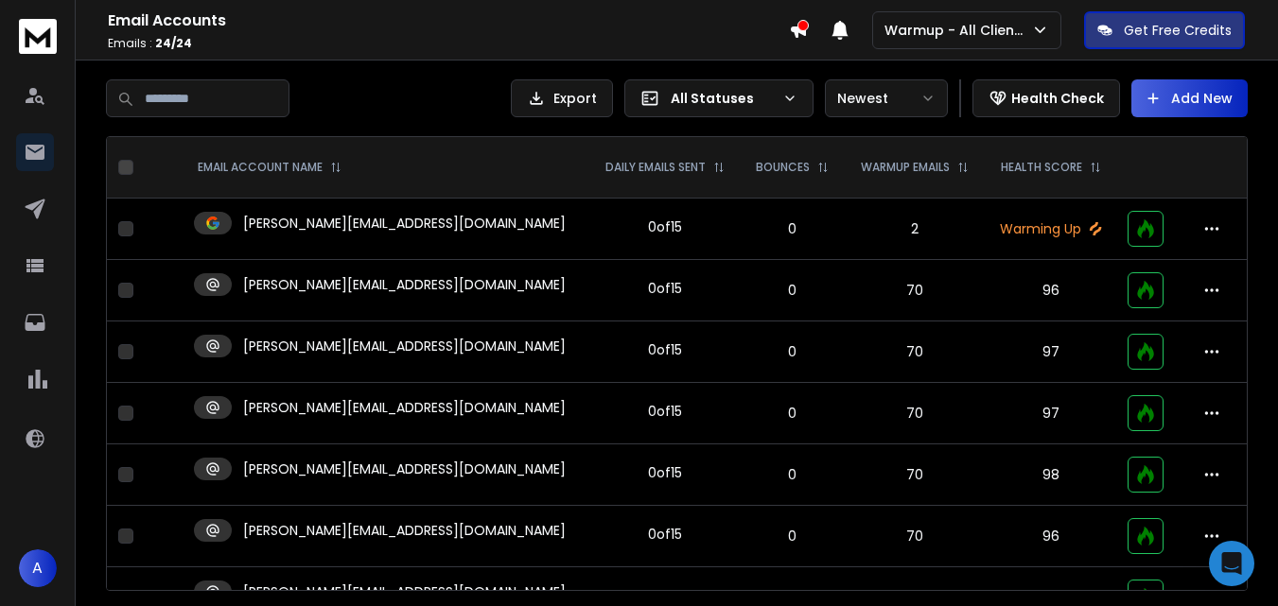 The width and height of the screenshot is (1278, 606). Describe the element at coordinates (1164, 30) in the screenshot. I see `button: Get Free Credits` at that location.